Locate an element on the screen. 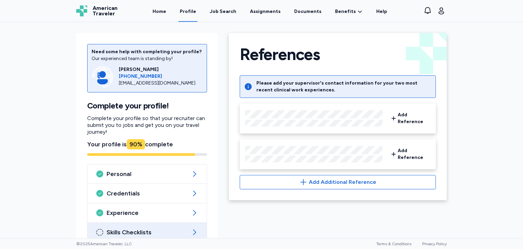 The image size is (523, 249). a: Terms & Conditions is located at coordinates (394, 243).